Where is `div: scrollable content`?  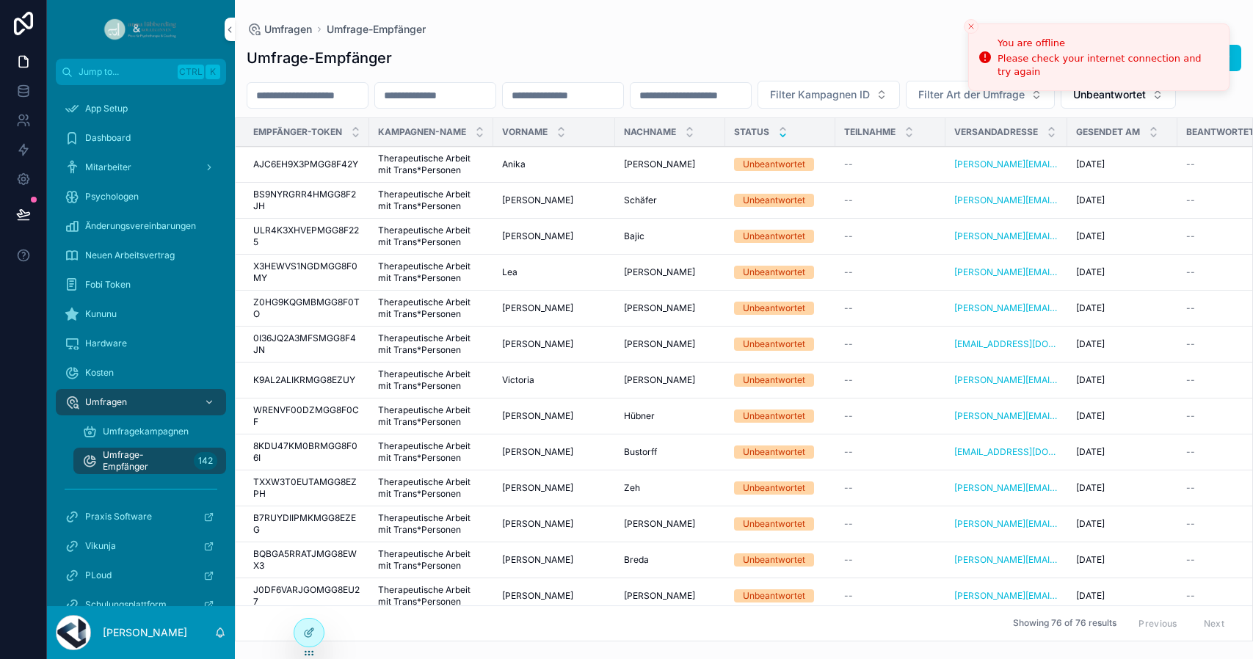
div: scrollable content is located at coordinates (141, 346).